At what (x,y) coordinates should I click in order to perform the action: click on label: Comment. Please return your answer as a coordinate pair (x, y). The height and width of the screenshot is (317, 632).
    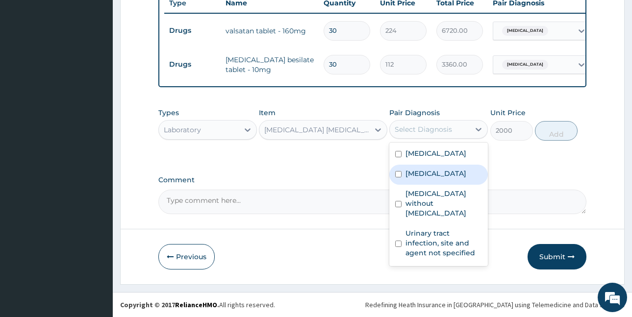
    Looking at the image, I should click on (372, 180).